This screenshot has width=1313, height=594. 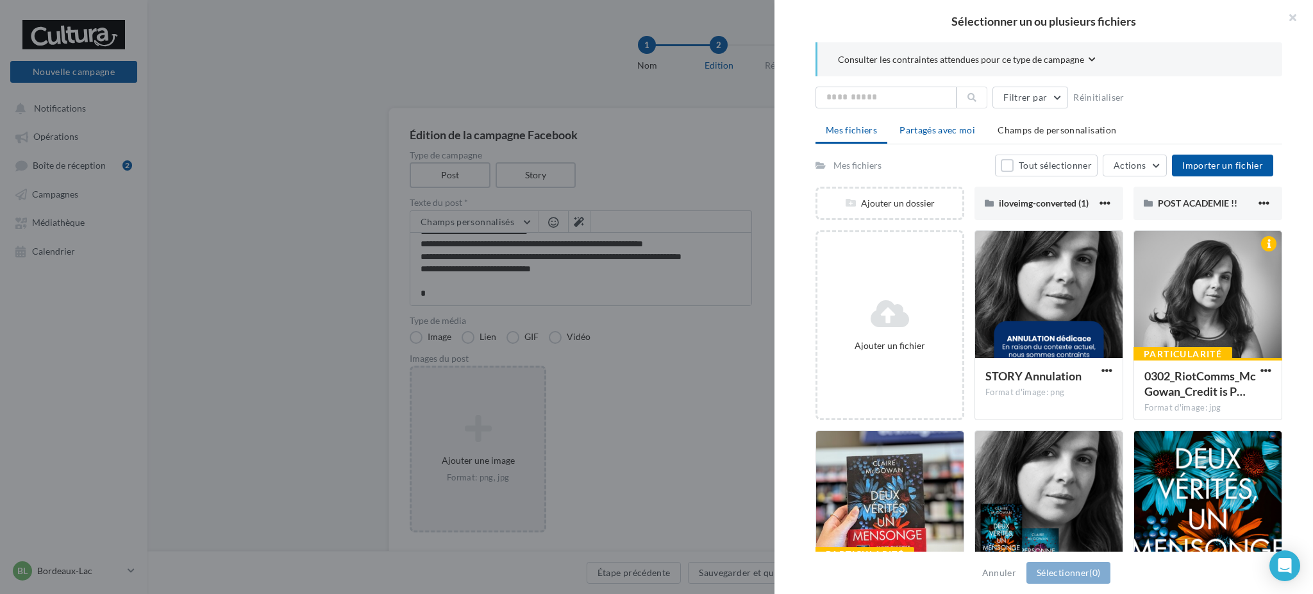 I want to click on button: Importer un fichier, so click(x=1223, y=165).